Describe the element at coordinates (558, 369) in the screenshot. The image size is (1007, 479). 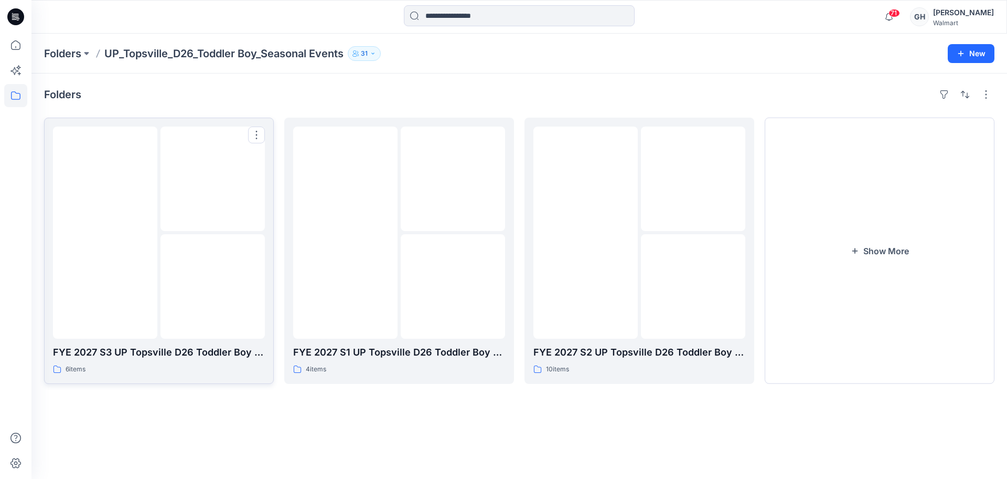
I see `p: 10 items` at that location.